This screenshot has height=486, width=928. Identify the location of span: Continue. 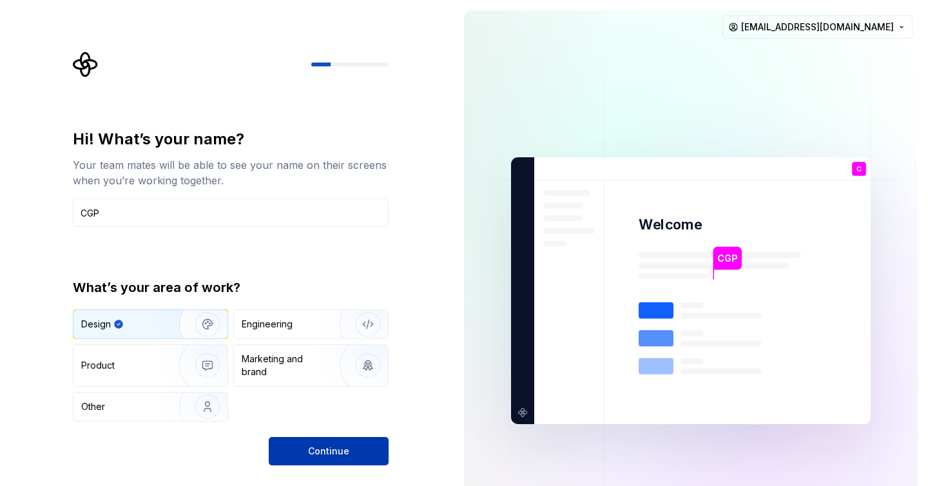
(329, 451).